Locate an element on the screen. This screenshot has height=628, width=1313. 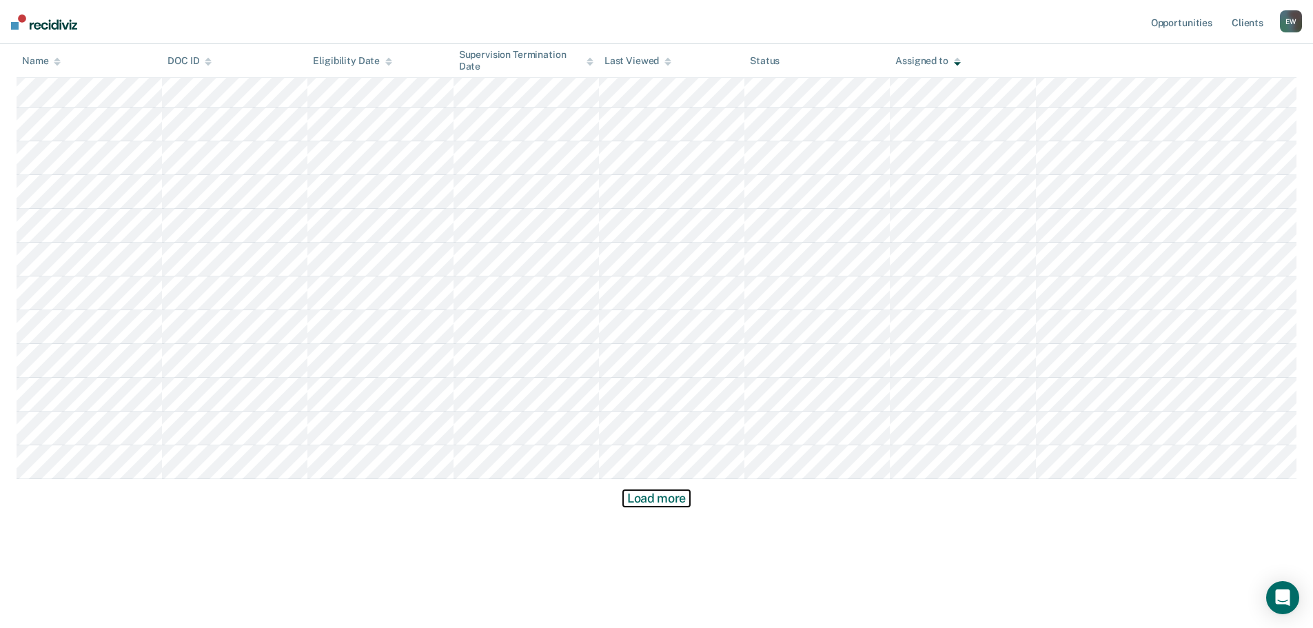
div: E W is located at coordinates (1291, 21).